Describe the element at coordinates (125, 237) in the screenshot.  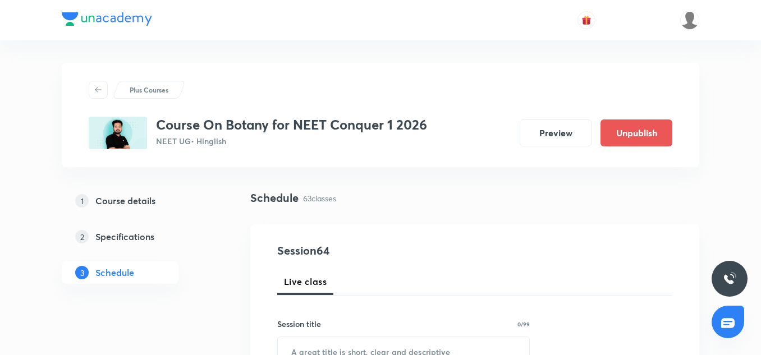
I see `h5: Specifications` at that location.